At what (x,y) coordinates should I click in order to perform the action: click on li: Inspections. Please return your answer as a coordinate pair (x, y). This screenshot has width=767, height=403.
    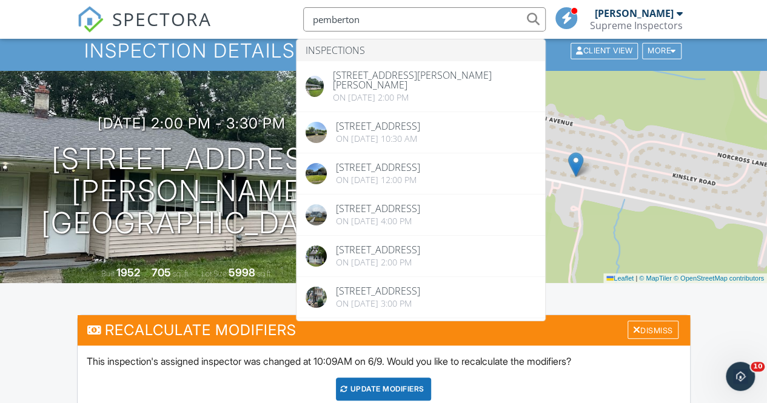
    Looking at the image, I should click on (421, 50).